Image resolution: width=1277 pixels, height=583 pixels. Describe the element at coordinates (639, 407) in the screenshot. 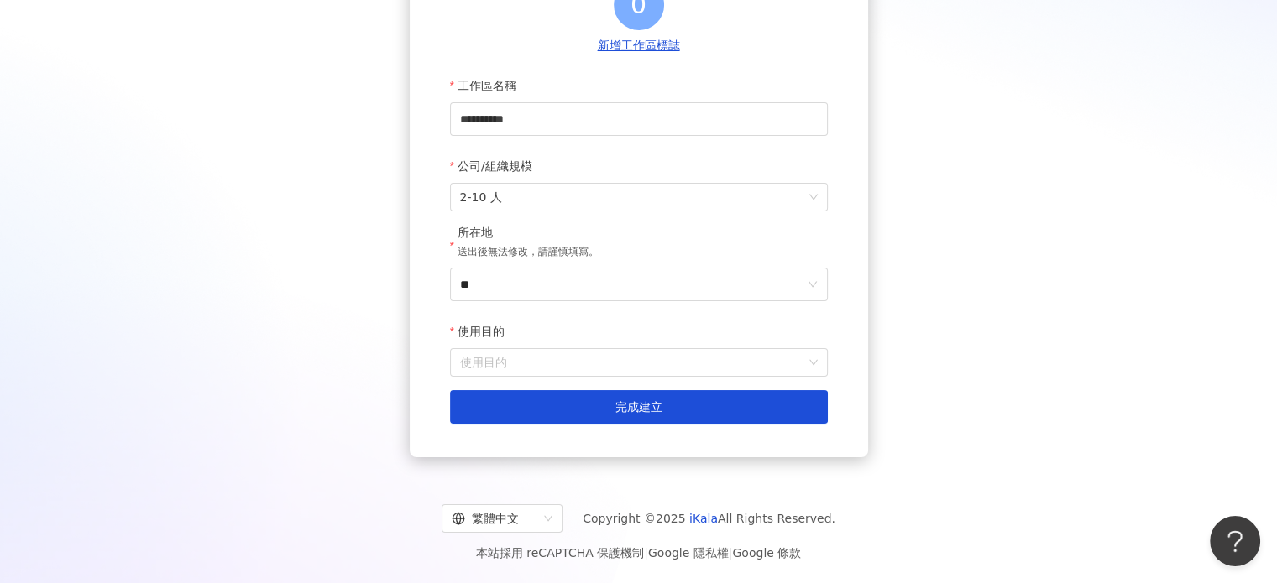

I see `button: 完成建立` at that location.